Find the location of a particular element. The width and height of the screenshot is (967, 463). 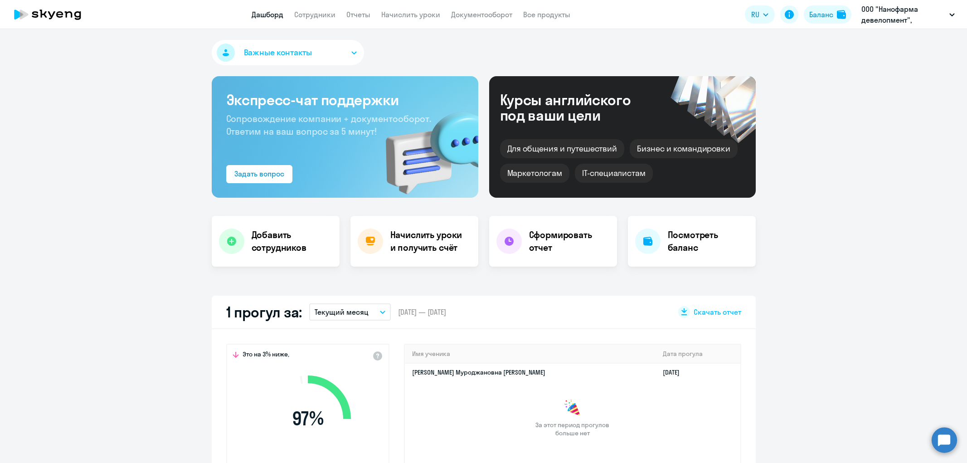

span: Сопровождение компании + документооборот. Ответим на ваш вопрос за 5 минут! is located at coordinates (329, 125).